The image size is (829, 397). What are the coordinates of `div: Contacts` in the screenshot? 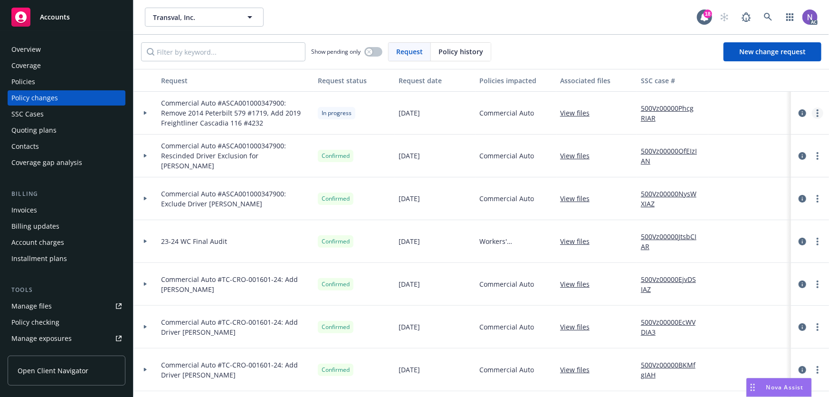 It's located at (25, 146).